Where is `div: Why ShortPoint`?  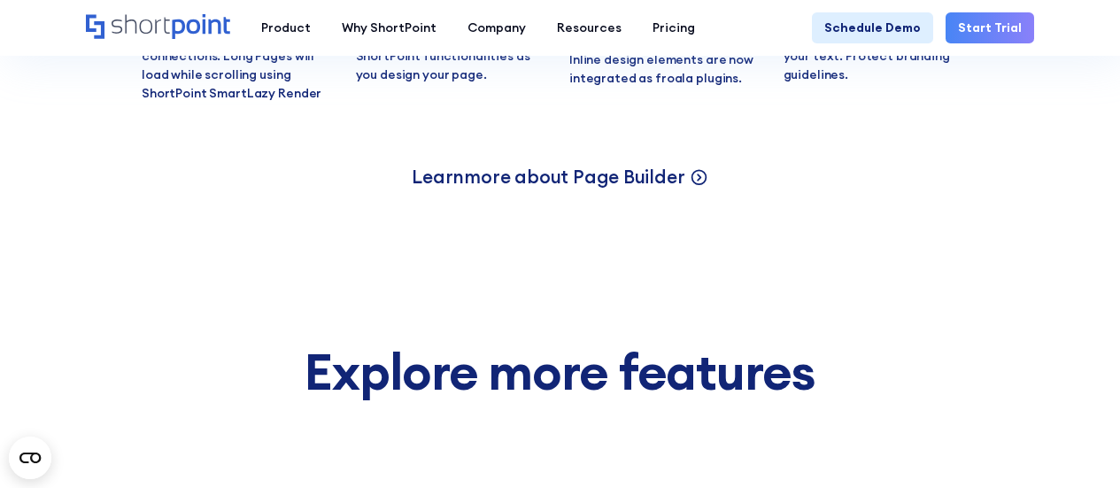 div: Why ShortPoint is located at coordinates (389, 27).